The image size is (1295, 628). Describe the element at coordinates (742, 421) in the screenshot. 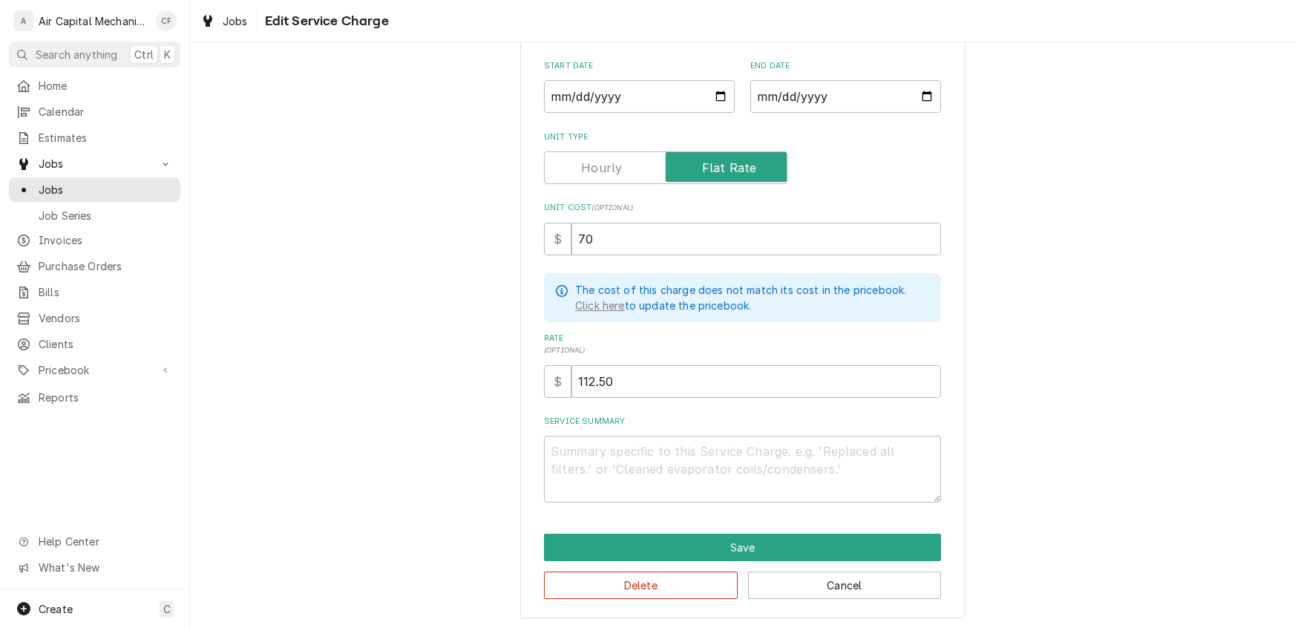

I see `label: Service Summary` at that location.